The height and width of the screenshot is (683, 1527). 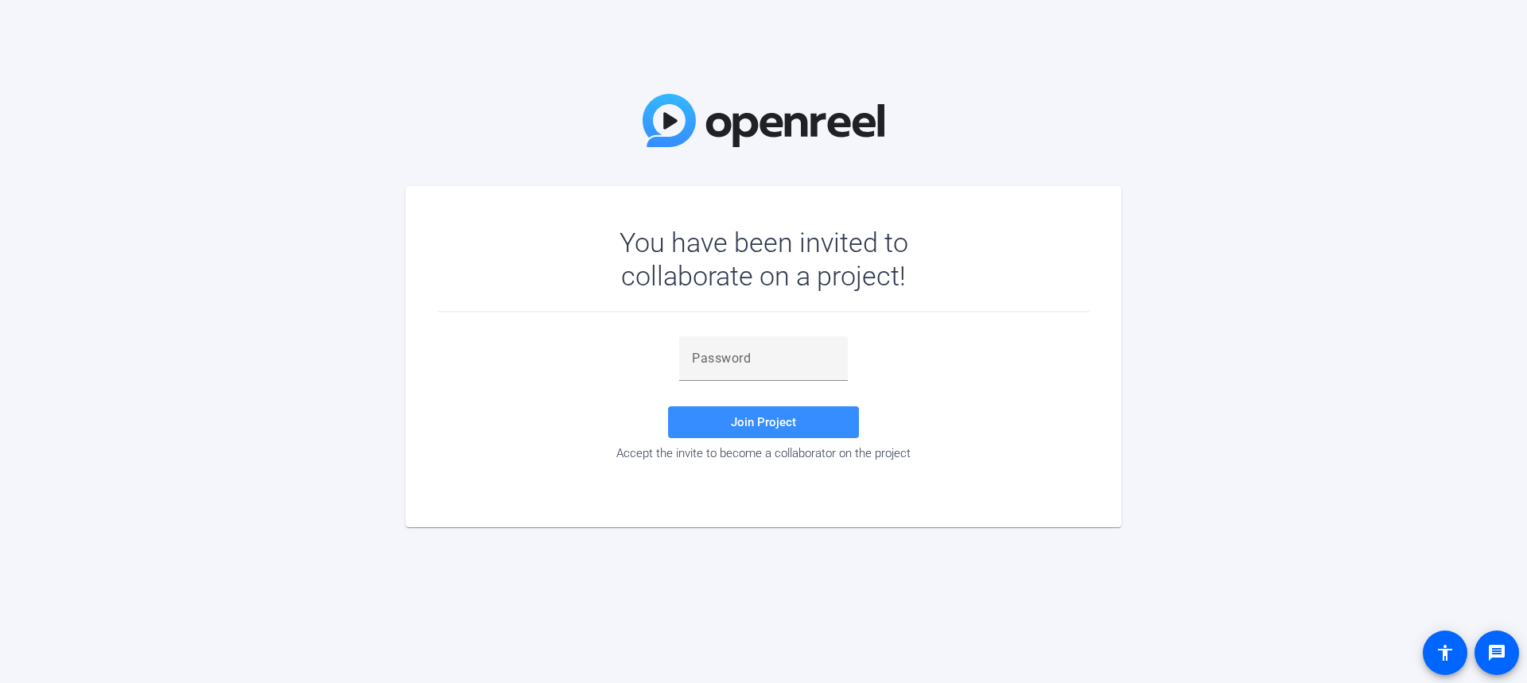 What do you see at coordinates (1497, 653) in the screenshot?
I see `mat-icon: message` at bounding box center [1497, 653].